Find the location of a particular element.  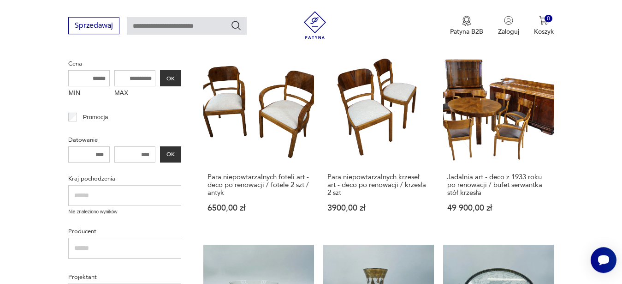

img: Ikona koszyka is located at coordinates (544, 20).